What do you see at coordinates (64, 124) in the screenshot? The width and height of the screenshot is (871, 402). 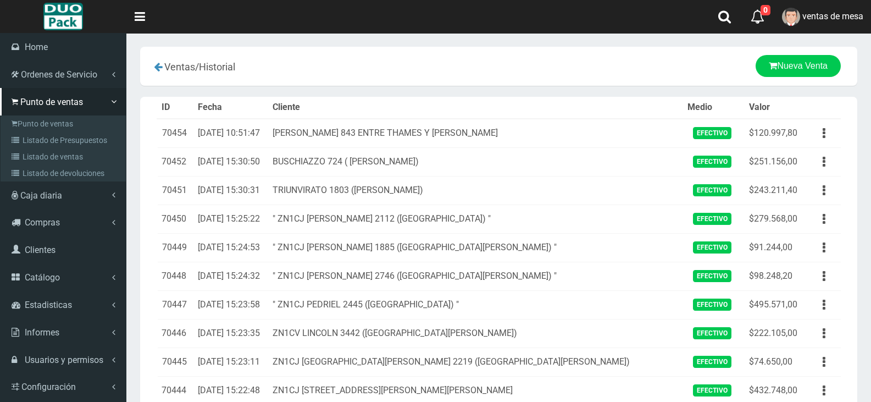 I see `a: Punto de ventas` at bounding box center [64, 124].